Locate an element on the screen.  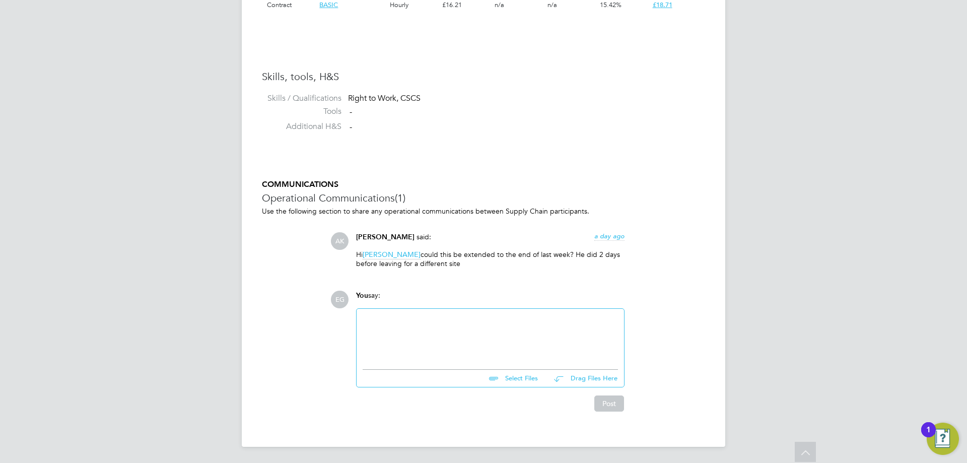
span: £18.71 is located at coordinates (663, 5).